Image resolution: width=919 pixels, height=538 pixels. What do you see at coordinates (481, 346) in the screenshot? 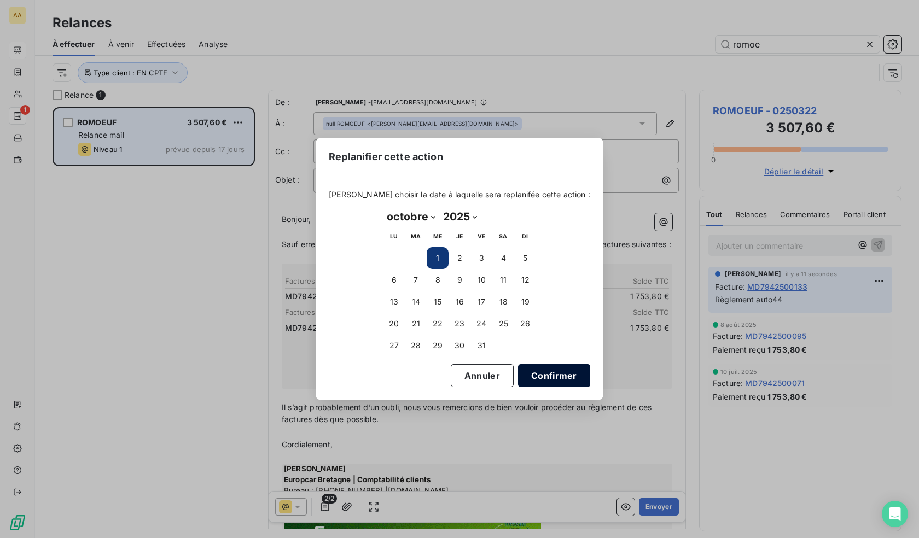
I see `button: 31` at bounding box center [481, 346].